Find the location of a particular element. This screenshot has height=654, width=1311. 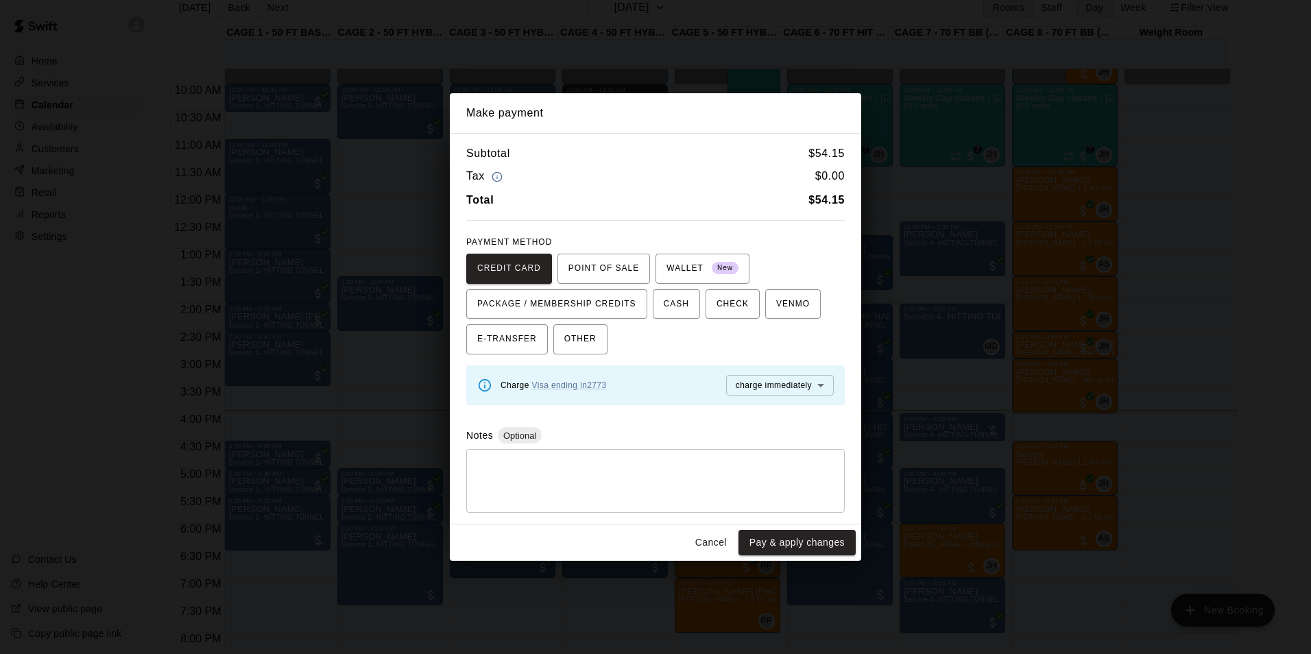

span: WALLET is located at coordinates (702, 269).